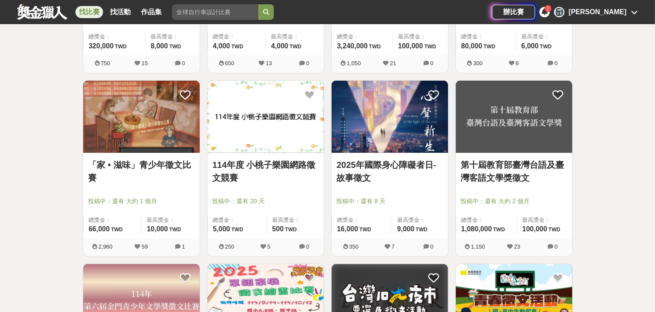  Describe the element at coordinates (406, 229) in the screenshot. I see `span: 9,000` at that location.